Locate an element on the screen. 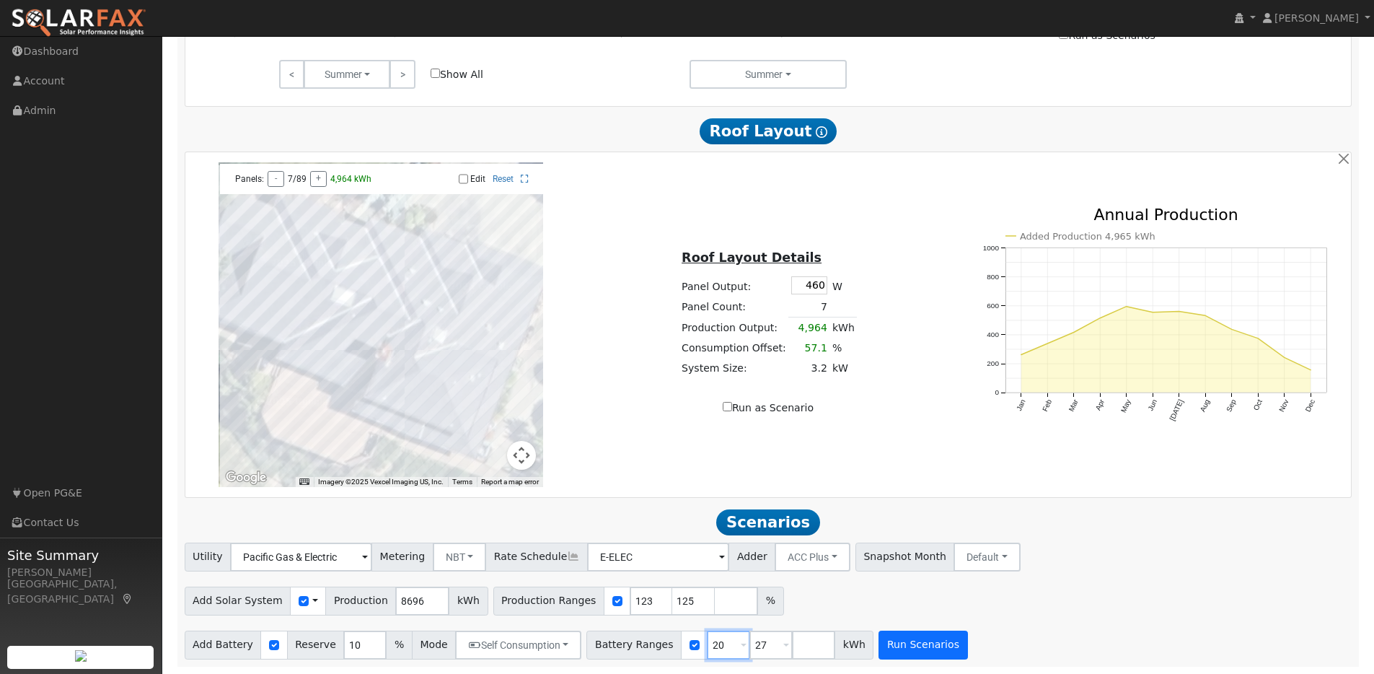 The width and height of the screenshot is (1374, 674). text: Aug is located at coordinates (1205, 405).